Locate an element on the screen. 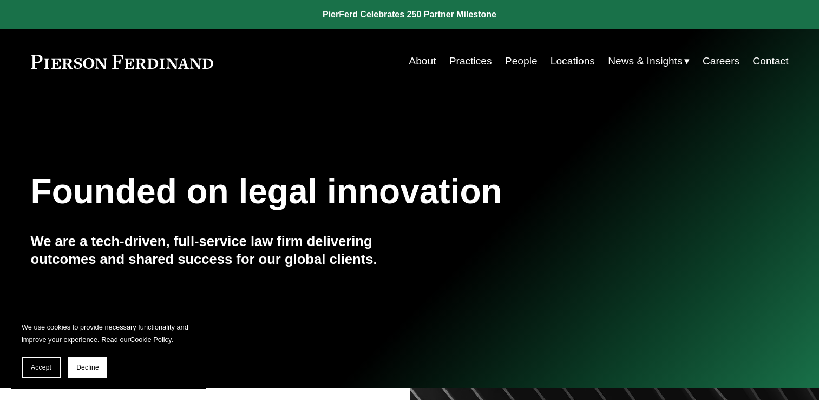 This screenshot has width=819, height=400. p: We use cookies to provide necessary functionality and improve your experience. Read our . is located at coordinates (108, 333).